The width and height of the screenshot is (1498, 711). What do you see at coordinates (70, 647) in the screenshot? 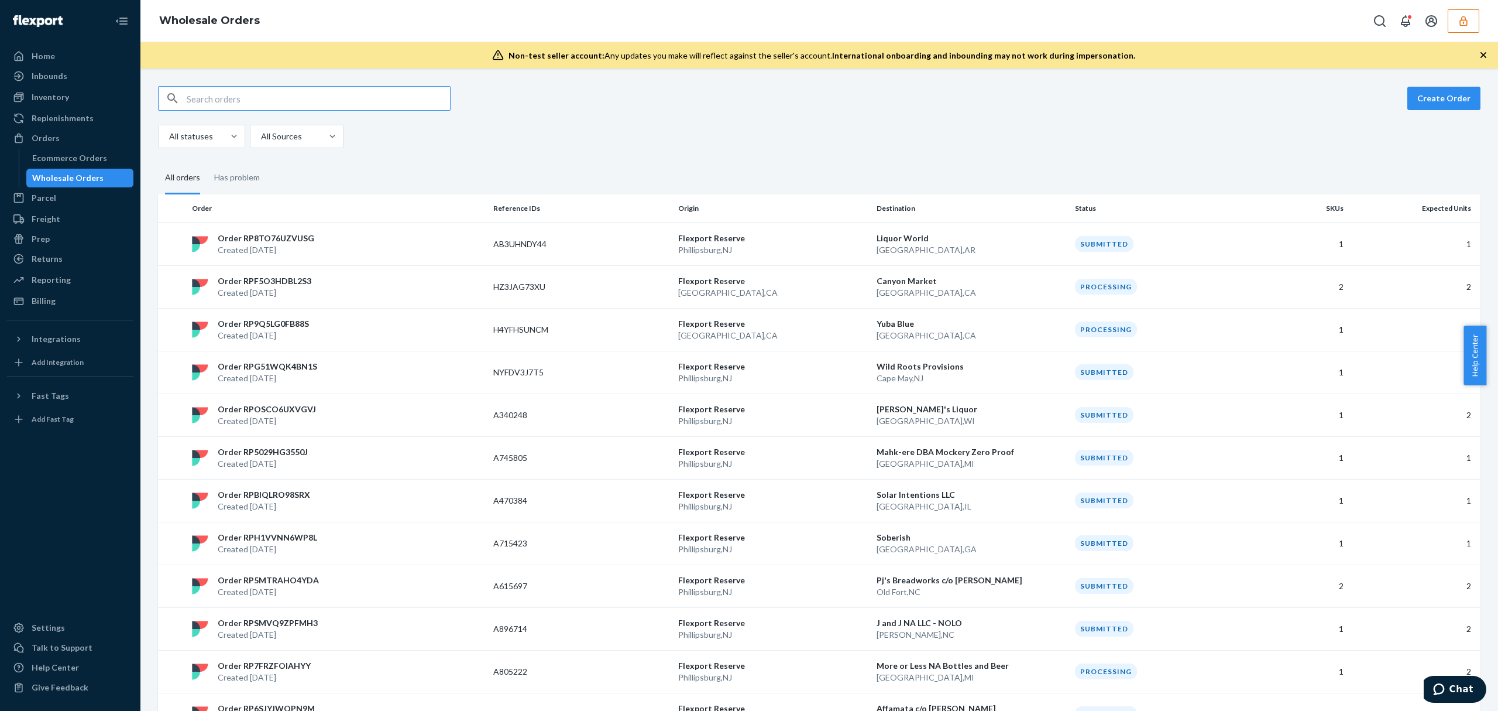
I see `button: Talk to Support` at bounding box center [70, 647].